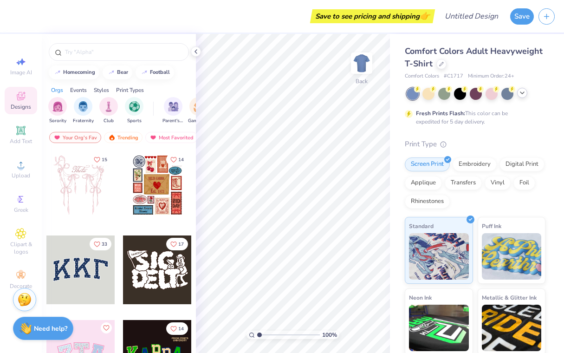 The height and width of the screenshot is (353, 564). I want to click on strong: Fresh Prints Flash:, so click(441, 113).